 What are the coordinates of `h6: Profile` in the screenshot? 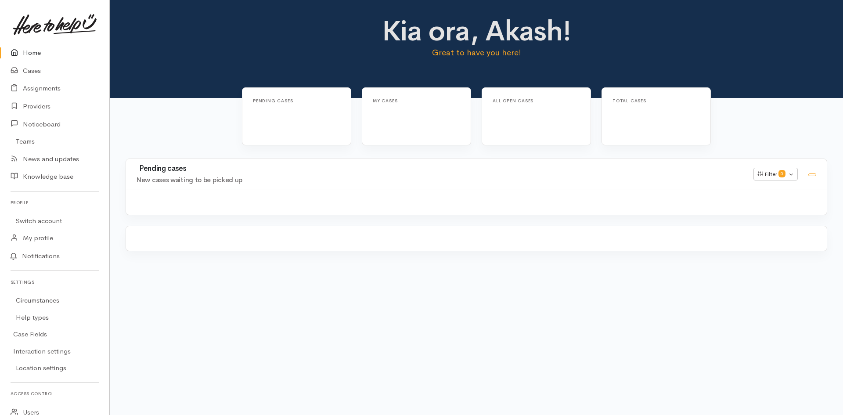 It's located at (54, 202).